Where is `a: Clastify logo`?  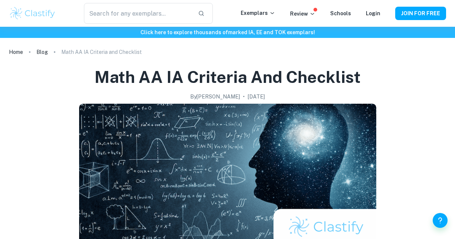
a: Clastify logo is located at coordinates (32, 13).